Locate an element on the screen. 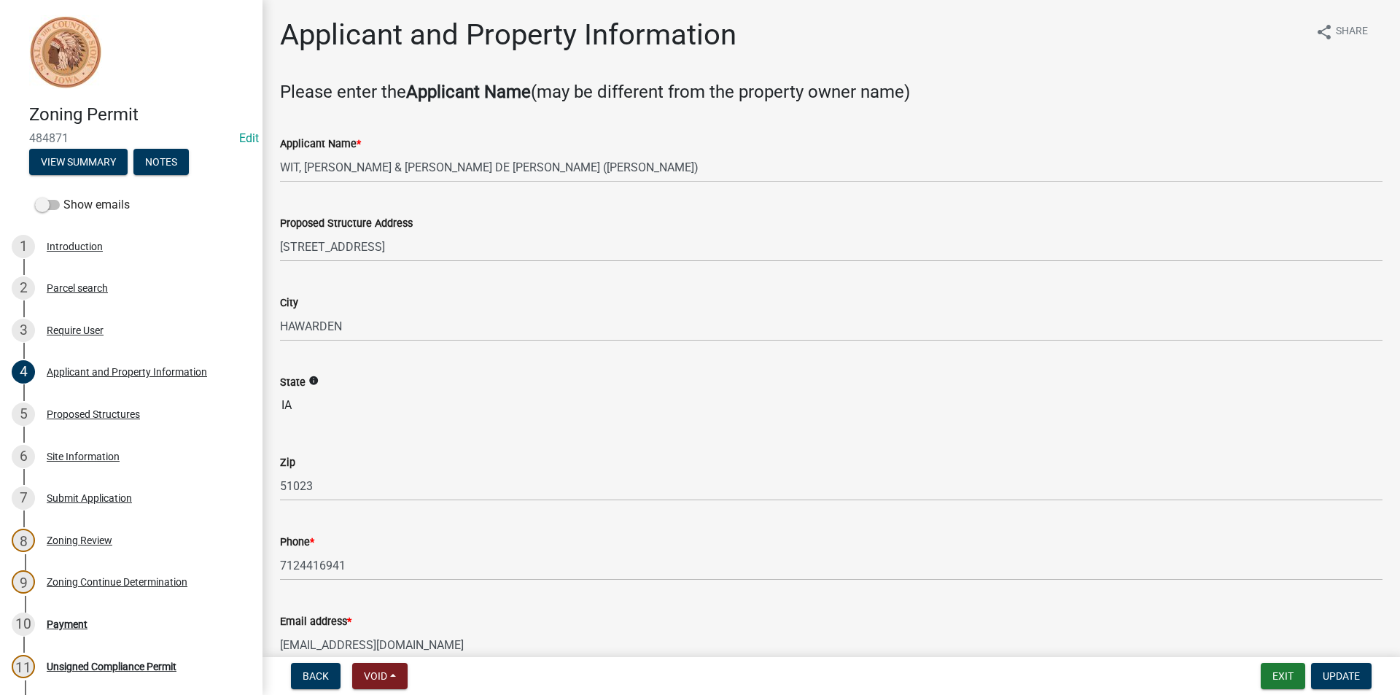 This screenshot has width=1400, height=695. wm-modal-confirm: Edit Application Number is located at coordinates (249, 138).